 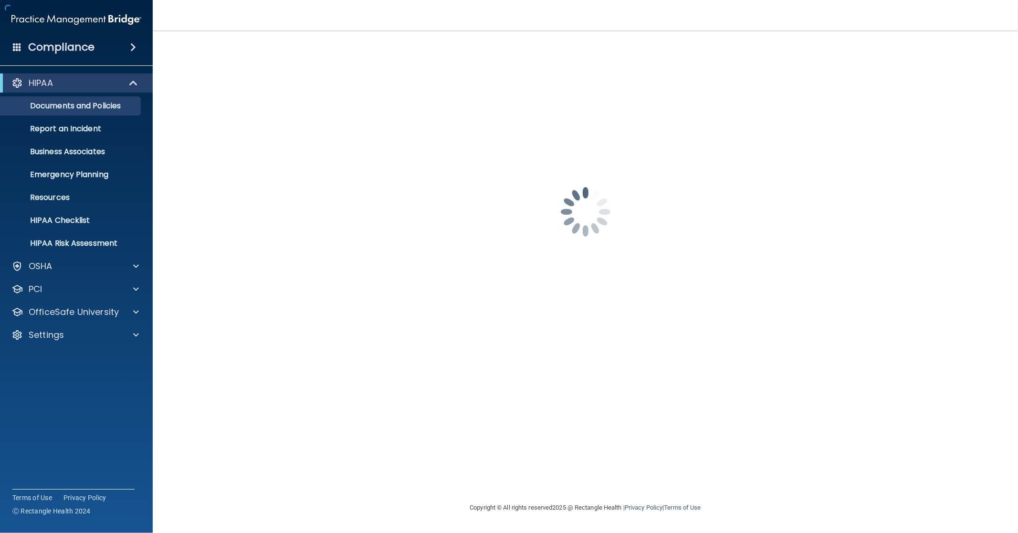 What do you see at coordinates (35, 289) in the screenshot?
I see `p: PCI` at bounding box center [35, 289].